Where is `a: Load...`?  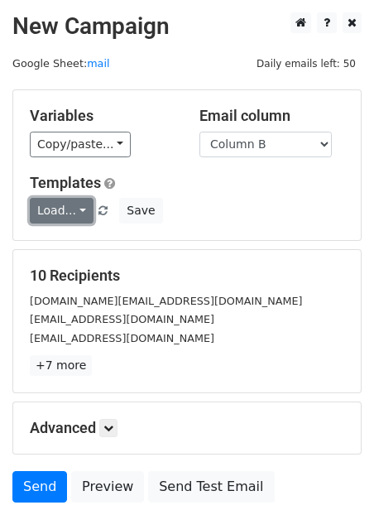 a: Load... is located at coordinates (61, 210).